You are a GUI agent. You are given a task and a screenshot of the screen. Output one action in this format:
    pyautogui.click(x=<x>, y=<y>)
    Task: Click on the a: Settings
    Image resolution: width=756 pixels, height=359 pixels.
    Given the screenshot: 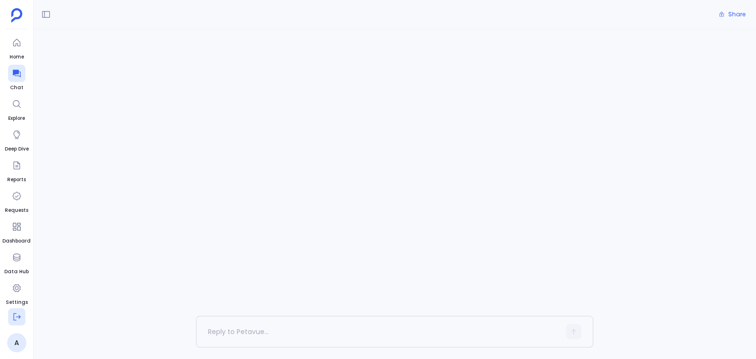 What is the action you would take?
    pyautogui.click(x=17, y=293)
    